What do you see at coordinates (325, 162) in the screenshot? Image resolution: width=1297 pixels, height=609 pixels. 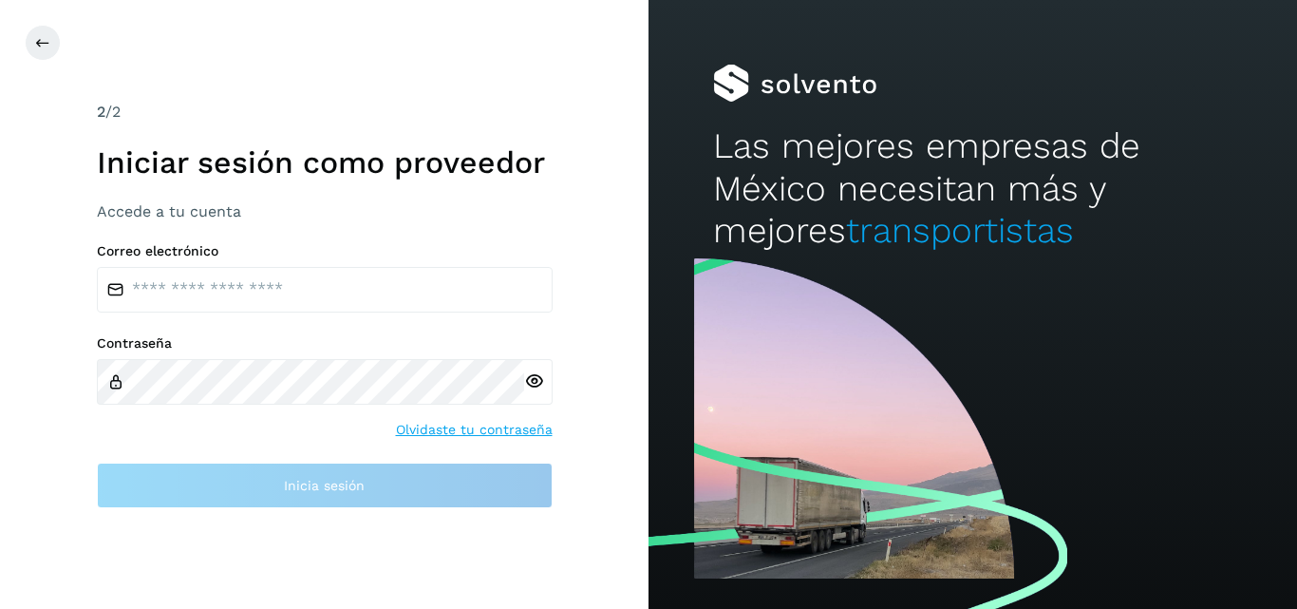 I see `h1: Iniciar sesión como proveedor` at bounding box center [325, 162].